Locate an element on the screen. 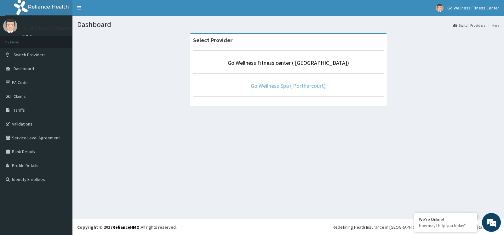 The height and width of the screenshot is (235, 504). a: Go Wellness Spa ( Portharcourt) is located at coordinates (288, 86).